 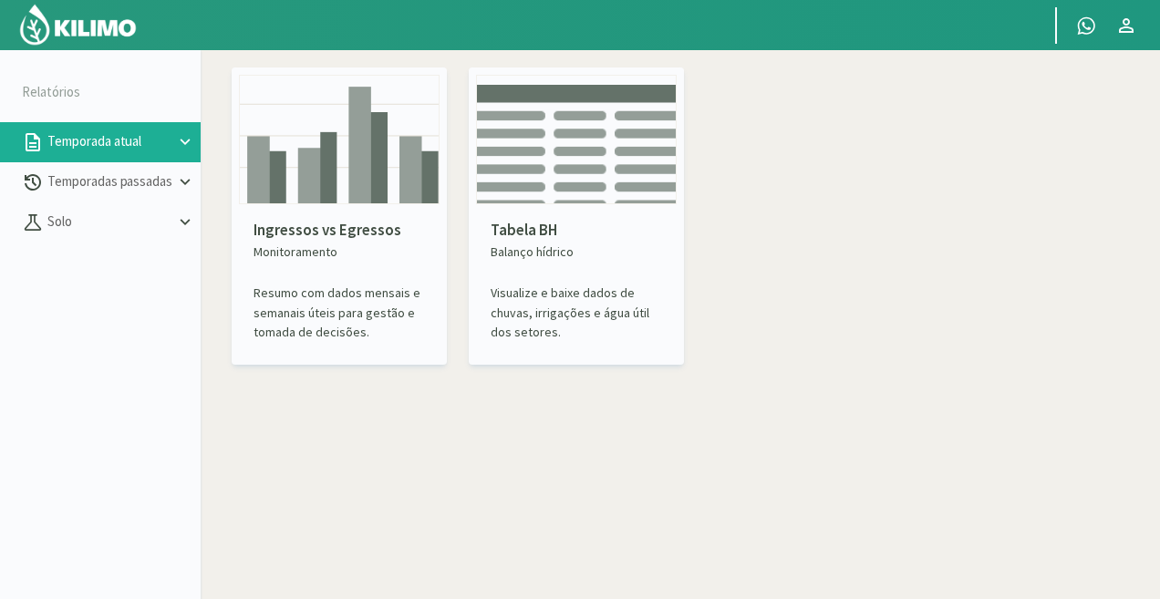 What do you see at coordinates (109, 182) in the screenshot?
I see `p: Temporadas passadas` at bounding box center [109, 182].